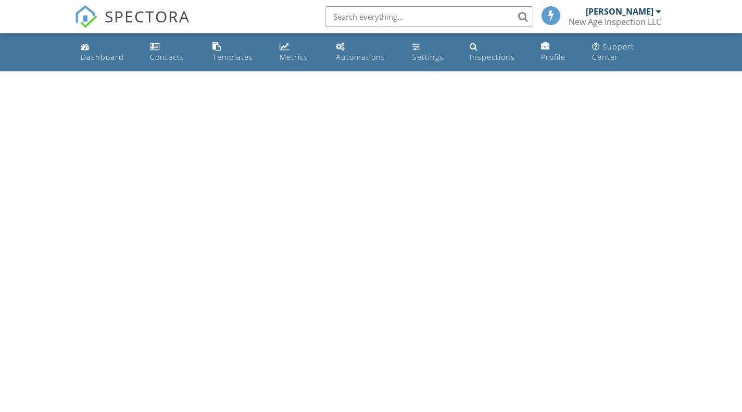 This screenshot has width=742, height=412. What do you see at coordinates (147, 16) in the screenshot?
I see `span: SPECTORA` at bounding box center [147, 16].